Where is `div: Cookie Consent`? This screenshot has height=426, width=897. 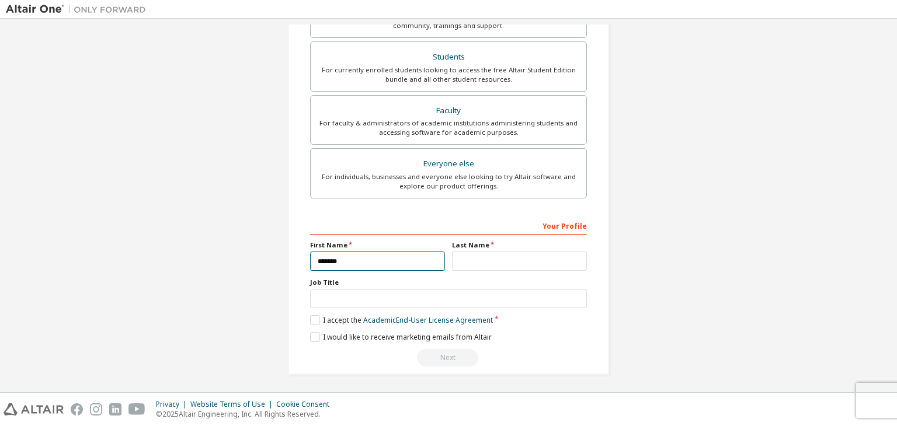
div: Cookie Consent is located at coordinates (306, 405).